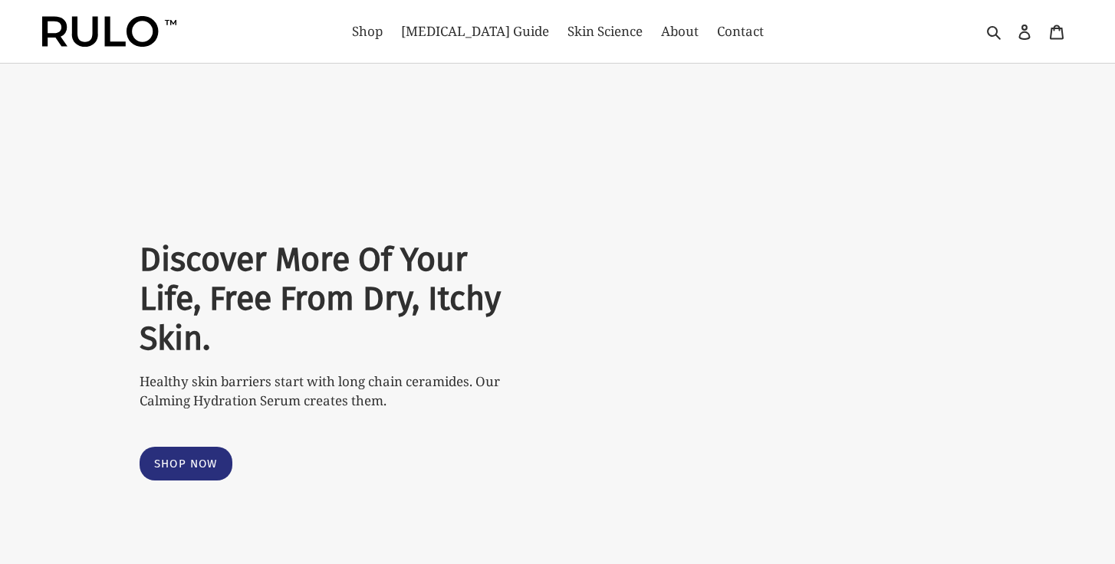  I want to click on img: Rulo™ Skin, so click(109, 31).